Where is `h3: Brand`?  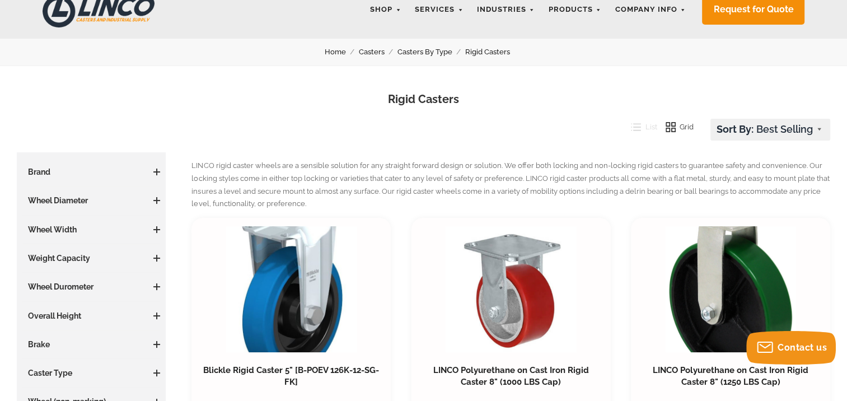
h3: Brand is located at coordinates (91, 172).